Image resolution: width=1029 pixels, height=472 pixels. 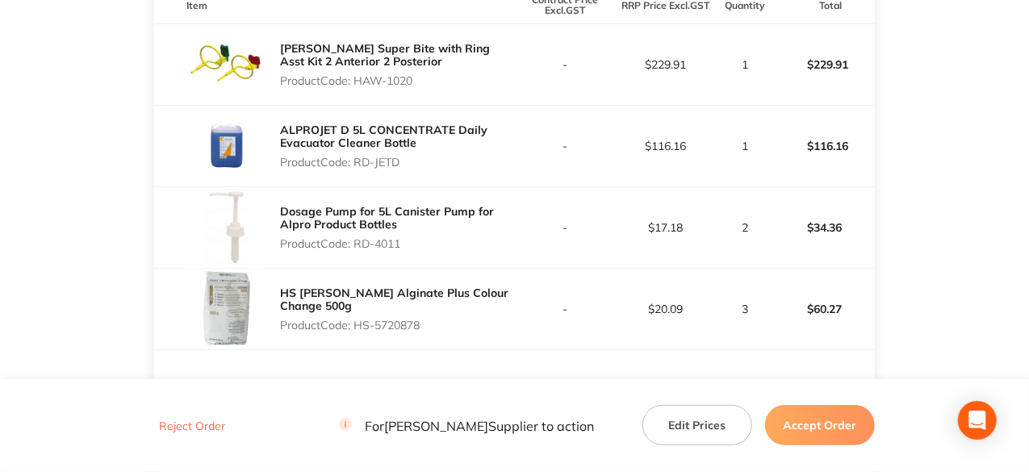 What do you see at coordinates (744, 228) in the screenshot?
I see `p: 2` at bounding box center [744, 228].